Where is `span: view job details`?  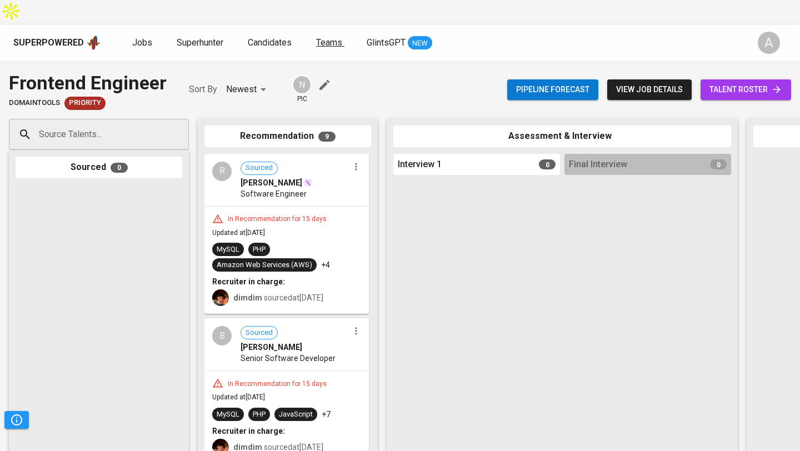 span: view job details is located at coordinates (650, 89).